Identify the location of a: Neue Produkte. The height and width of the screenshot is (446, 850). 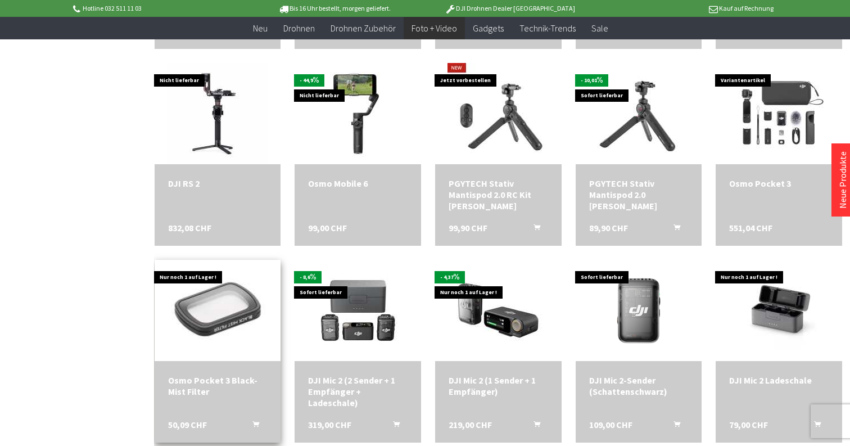
(842, 180).